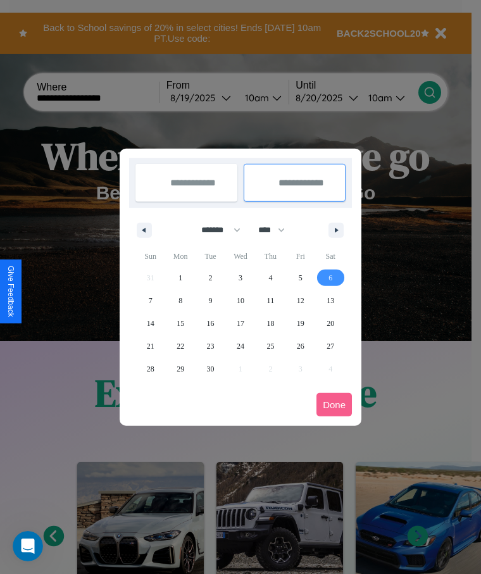 This screenshot has height=574, width=481. I want to click on button: 2, so click(210, 278).